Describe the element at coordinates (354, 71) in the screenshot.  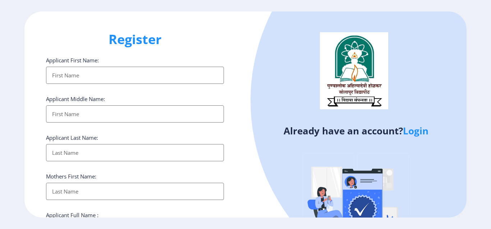
I see `img: logo` at that location.